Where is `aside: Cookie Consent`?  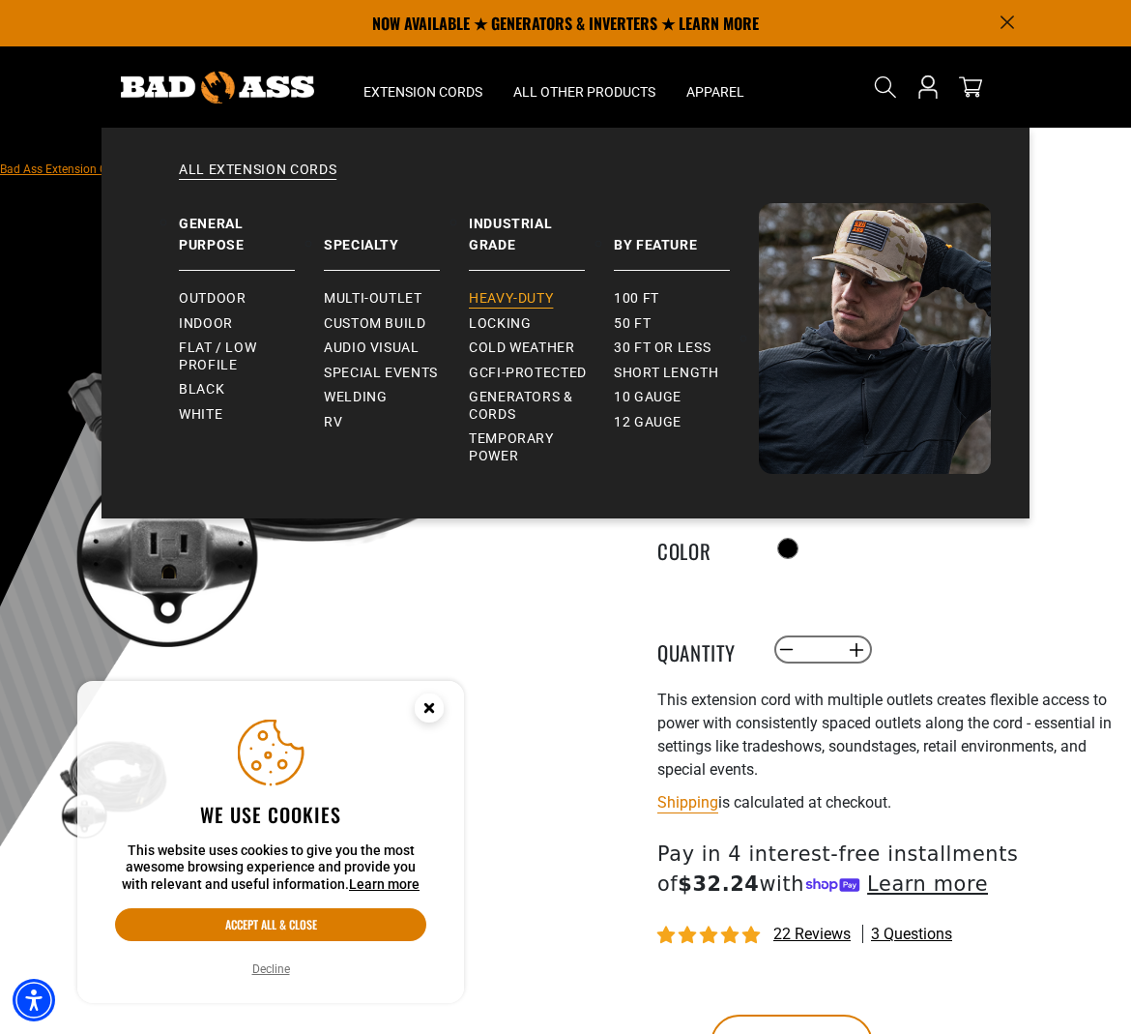
aside: Cookie Consent is located at coordinates (271, 842).